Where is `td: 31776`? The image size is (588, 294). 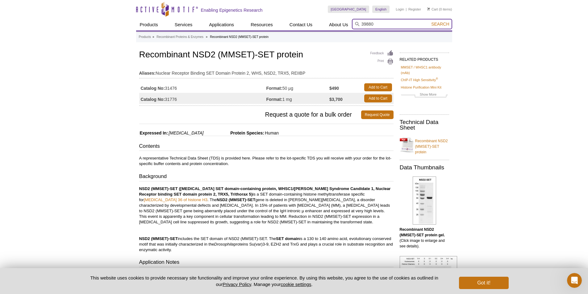 td: 31776 is located at coordinates (203, 98).